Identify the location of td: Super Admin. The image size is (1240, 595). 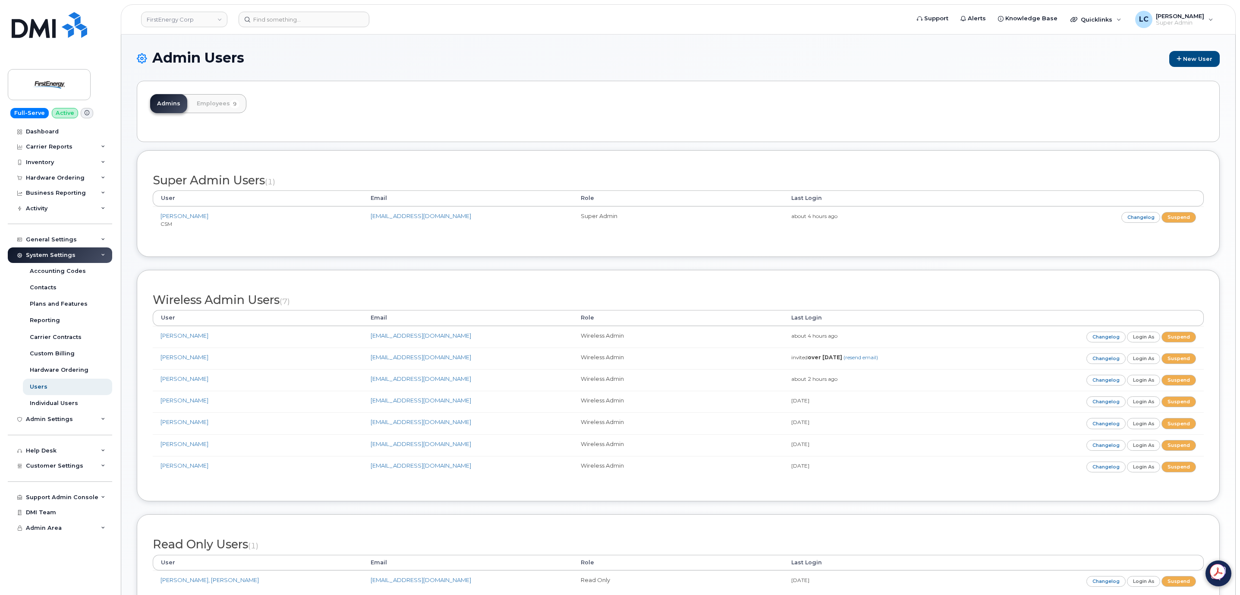
(678, 220).